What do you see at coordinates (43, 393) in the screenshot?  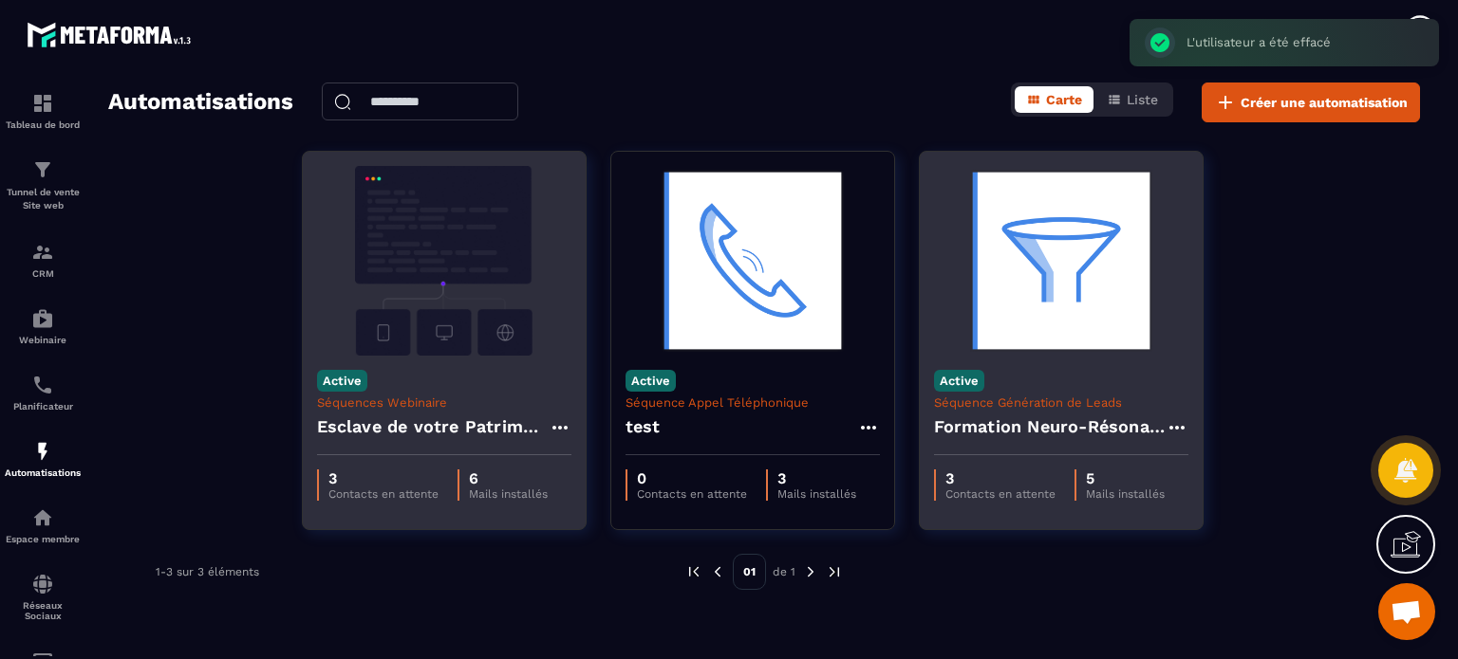 I see `a: schedulerschedulerPlanificateur` at bounding box center [43, 393].